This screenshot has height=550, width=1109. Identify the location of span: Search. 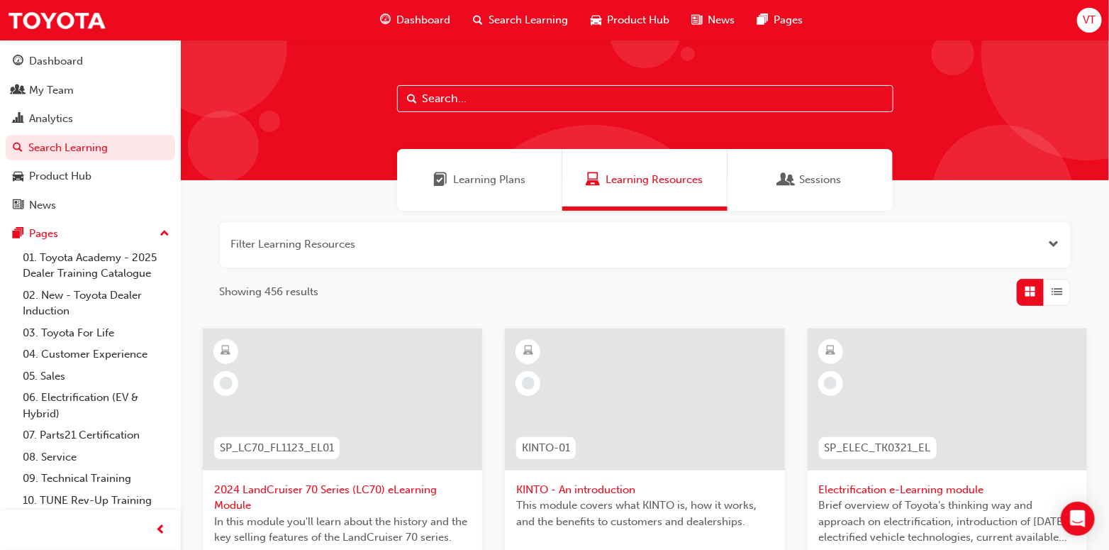
(413, 99).